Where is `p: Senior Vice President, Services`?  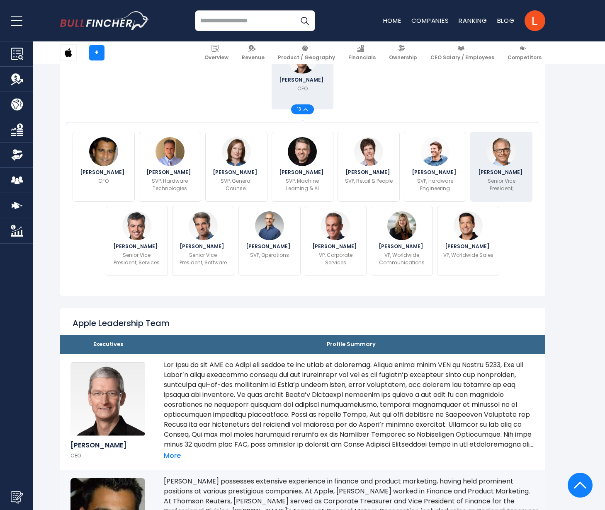
p: Senior Vice President, Services is located at coordinates (137, 259).